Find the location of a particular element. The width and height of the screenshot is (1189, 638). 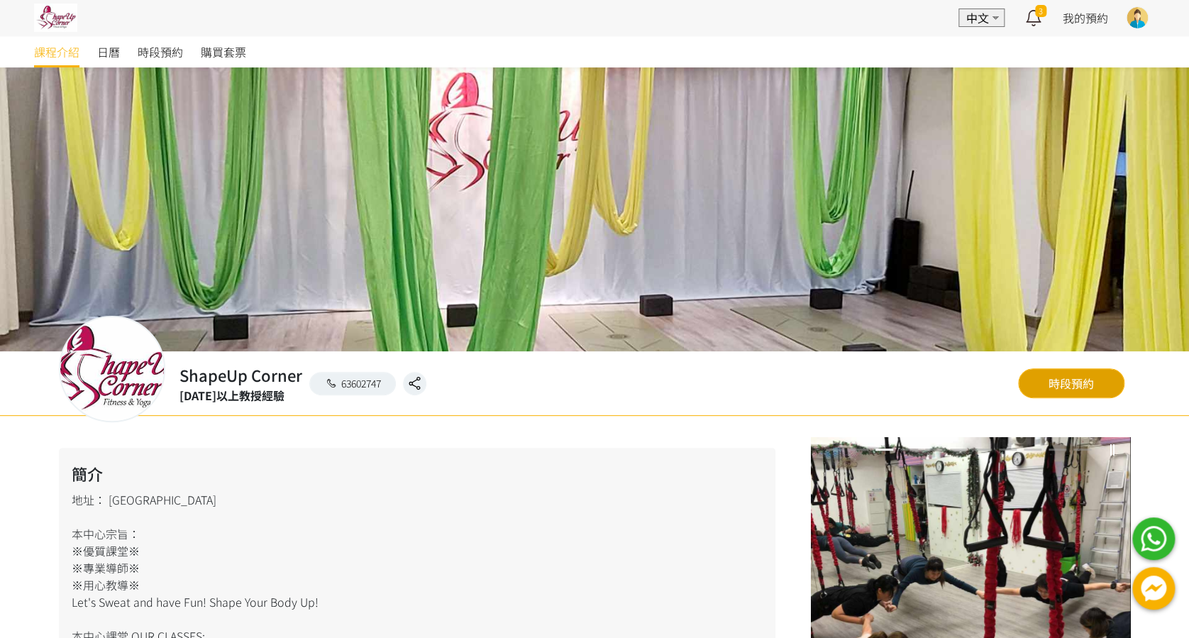

span: 我的預約 is located at coordinates (1085, 18).